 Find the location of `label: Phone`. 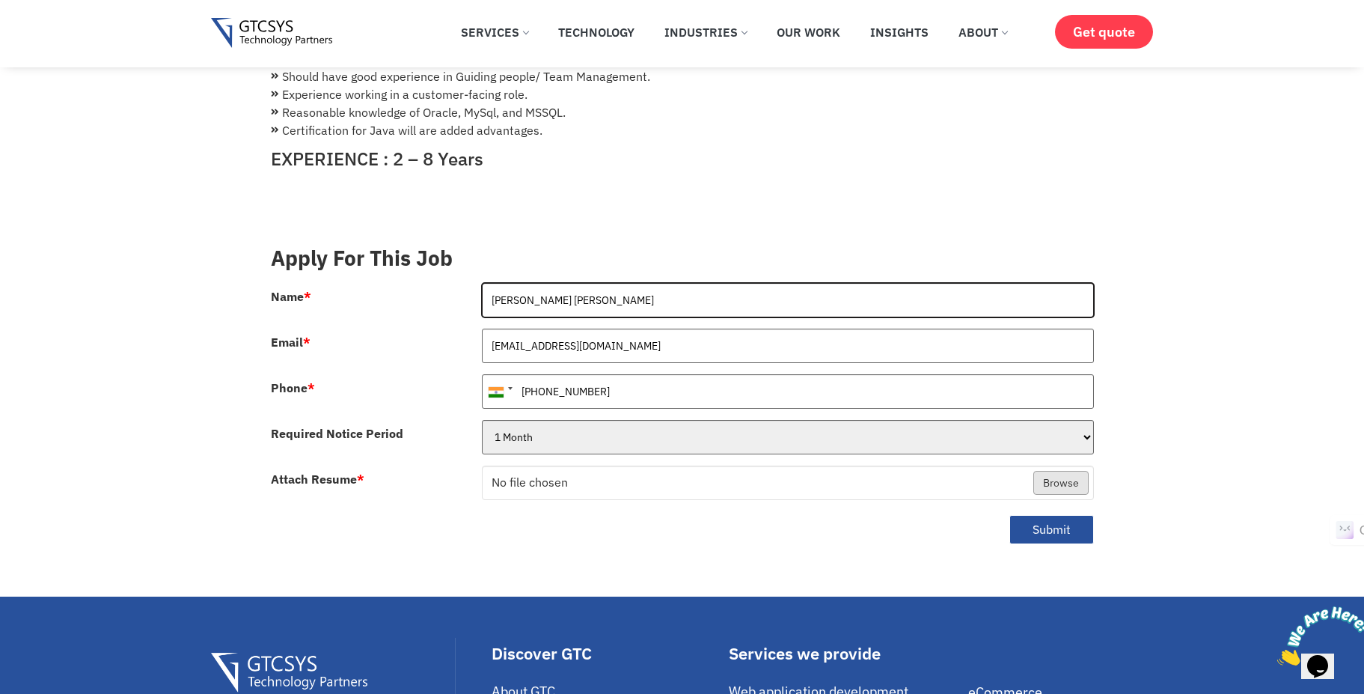

label: Phone is located at coordinates (293, 388).